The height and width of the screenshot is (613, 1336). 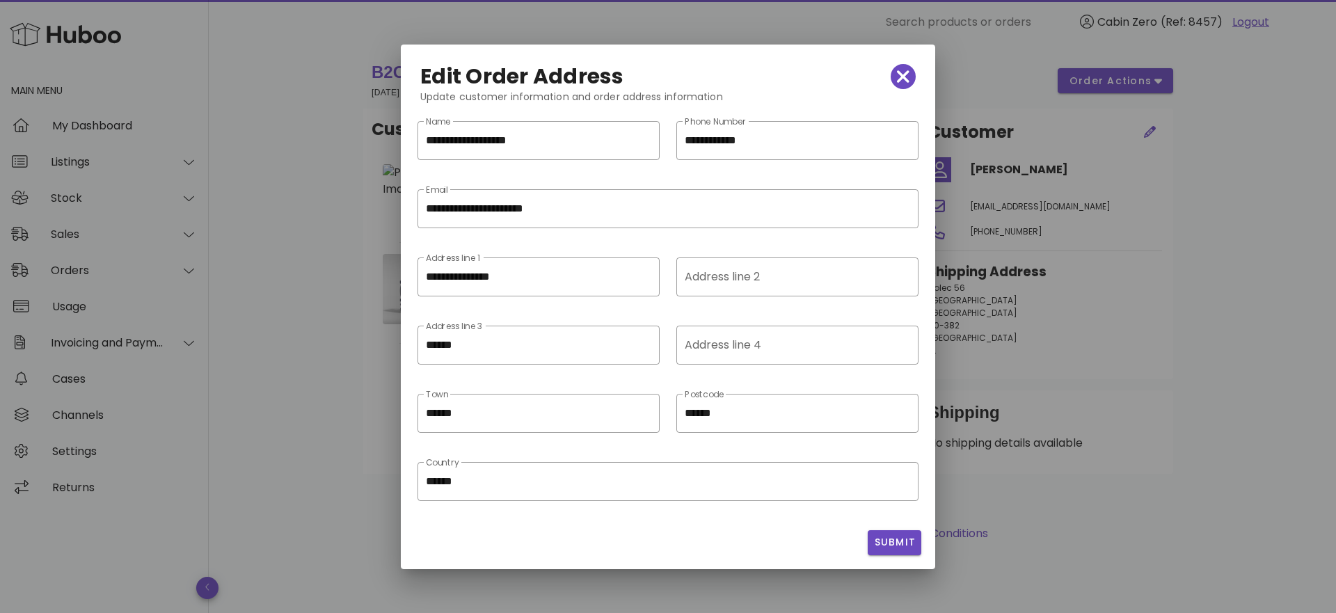 I want to click on label: Town, so click(x=437, y=395).